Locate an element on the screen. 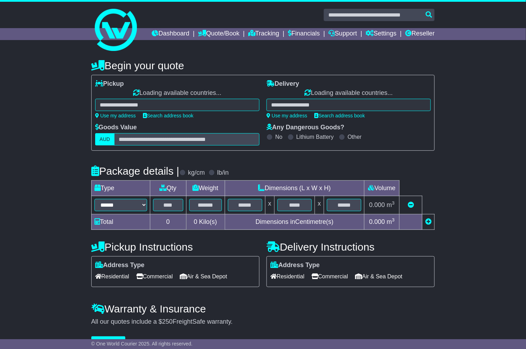  h4: Pickup Instructions is located at coordinates (175, 247).